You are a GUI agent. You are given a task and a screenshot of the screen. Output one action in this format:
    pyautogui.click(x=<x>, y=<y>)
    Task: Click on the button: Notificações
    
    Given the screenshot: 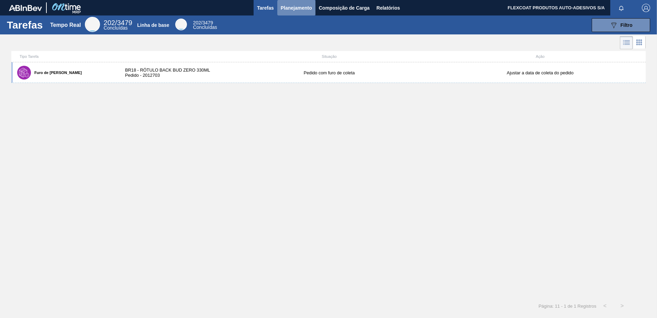 What is the action you would take?
    pyautogui.click(x=621, y=8)
    